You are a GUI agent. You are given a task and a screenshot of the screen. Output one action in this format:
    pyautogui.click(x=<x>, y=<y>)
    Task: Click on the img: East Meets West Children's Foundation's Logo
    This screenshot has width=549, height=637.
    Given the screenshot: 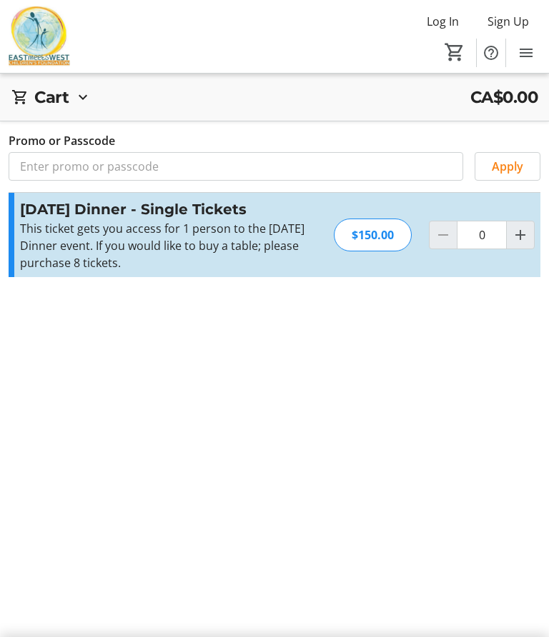 What is the action you would take?
    pyautogui.click(x=39, y=36)
    